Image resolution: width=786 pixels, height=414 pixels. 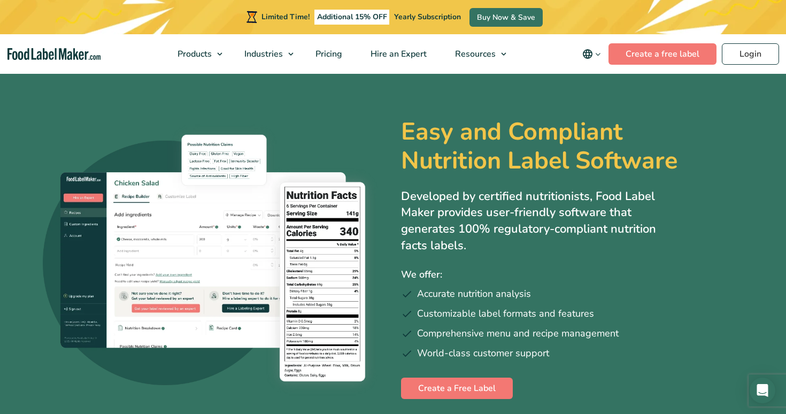 I want to click on a: Industries, so click(x=265, y=54).